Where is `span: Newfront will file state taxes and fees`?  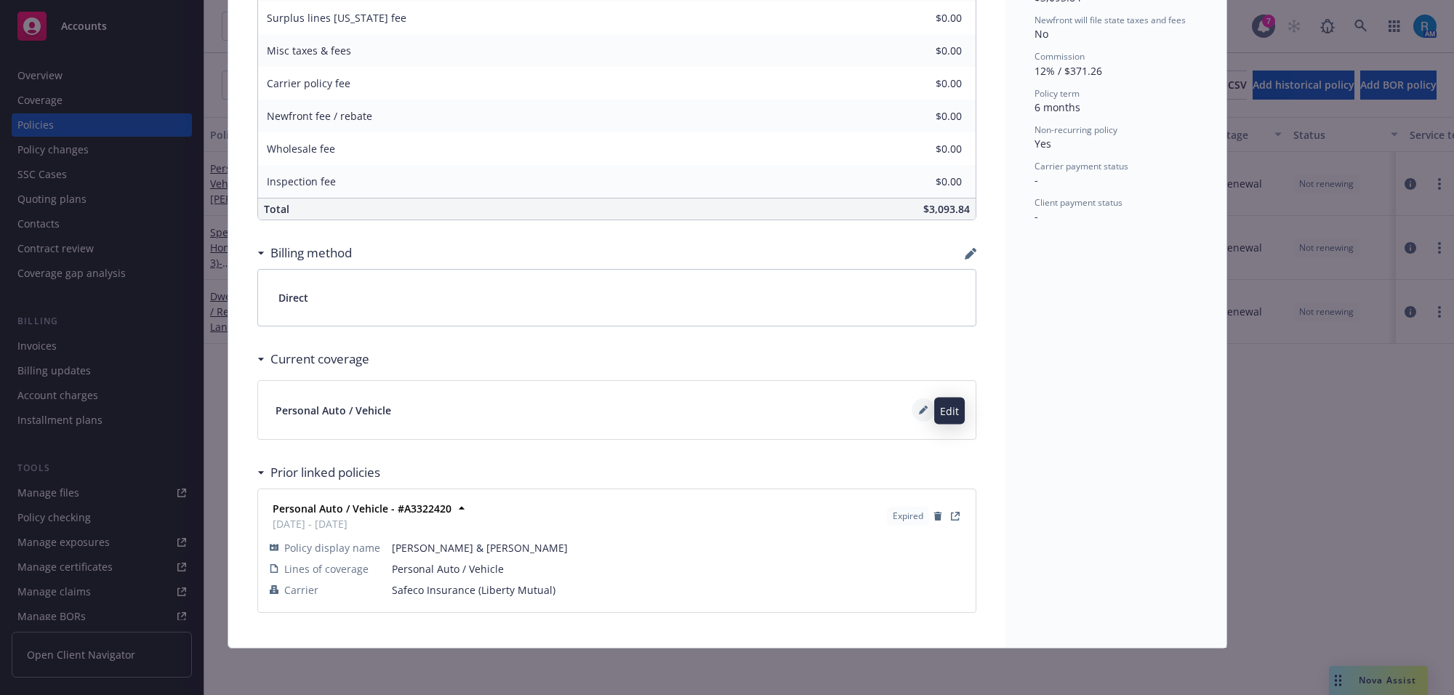
span: Newfront will file state taxes and fees is located at coordinates (1110, 20).